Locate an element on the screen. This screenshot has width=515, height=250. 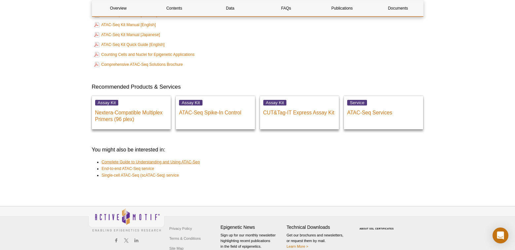
p: ATAC-Seq Spike-In Control is located at coordinates (215, 111).